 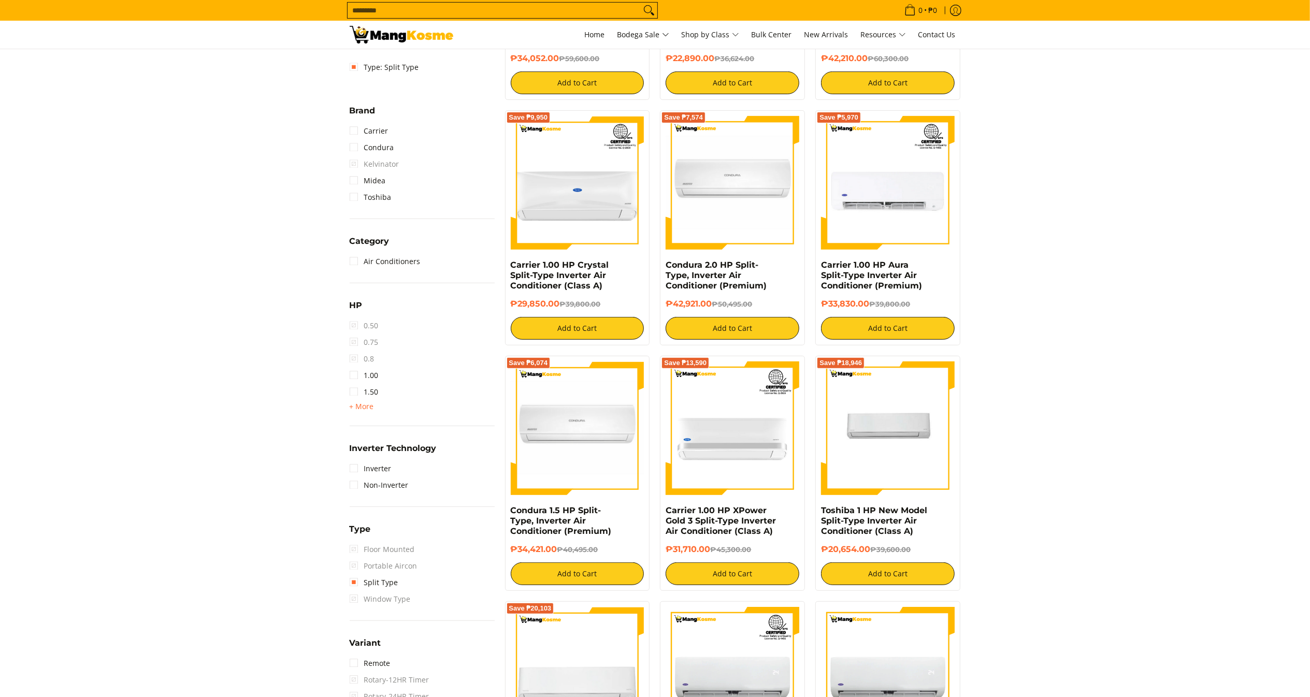 I want to click on span: HP, so click(x=356, y=306).